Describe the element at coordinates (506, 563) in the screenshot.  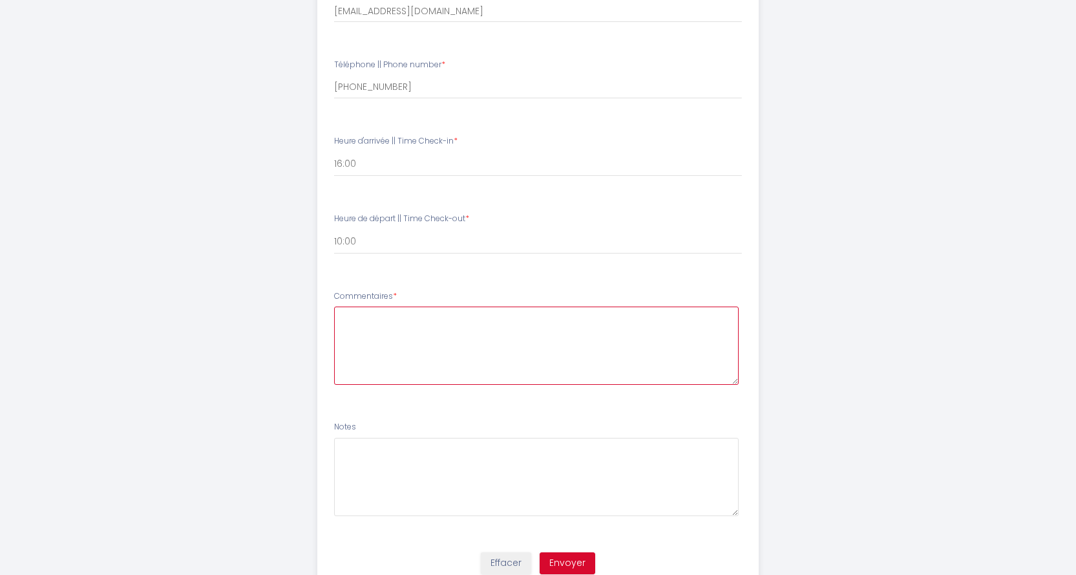
I see `button: Effacer` at that location.